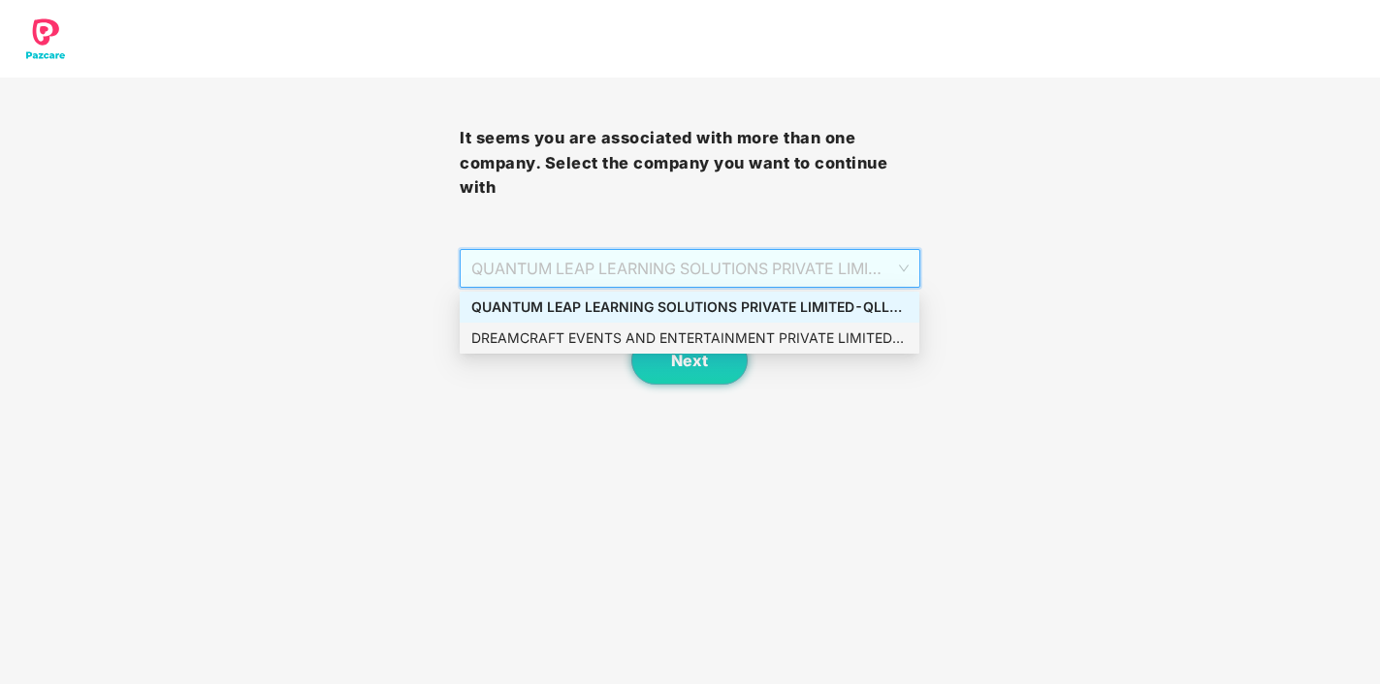 This screenshot has height=684, width=1380. Describe the element at coordinates (689, 361) in the screenshot. I see `button: Next` at that location.